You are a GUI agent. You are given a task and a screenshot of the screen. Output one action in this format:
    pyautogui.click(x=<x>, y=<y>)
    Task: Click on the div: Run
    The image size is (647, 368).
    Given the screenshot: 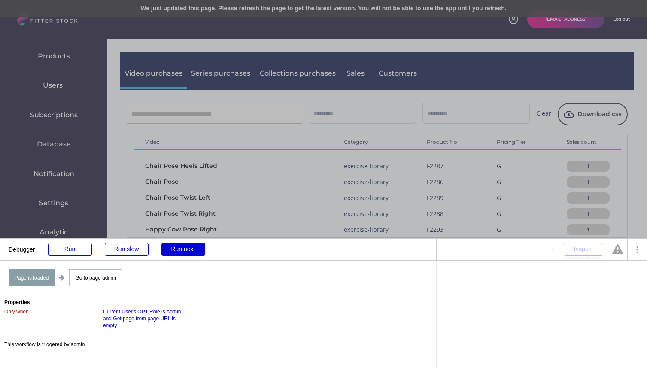 What is the action you would take?
    pyautogui.click(x=70, y=249)
    